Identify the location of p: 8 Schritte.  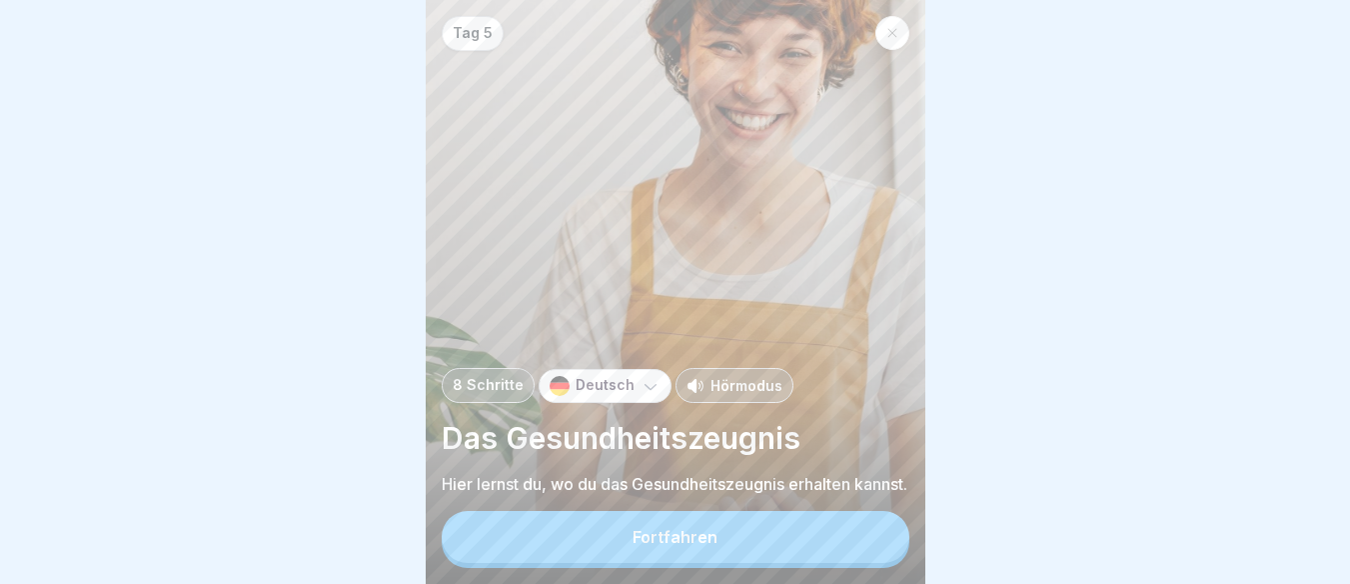
(488, 385).